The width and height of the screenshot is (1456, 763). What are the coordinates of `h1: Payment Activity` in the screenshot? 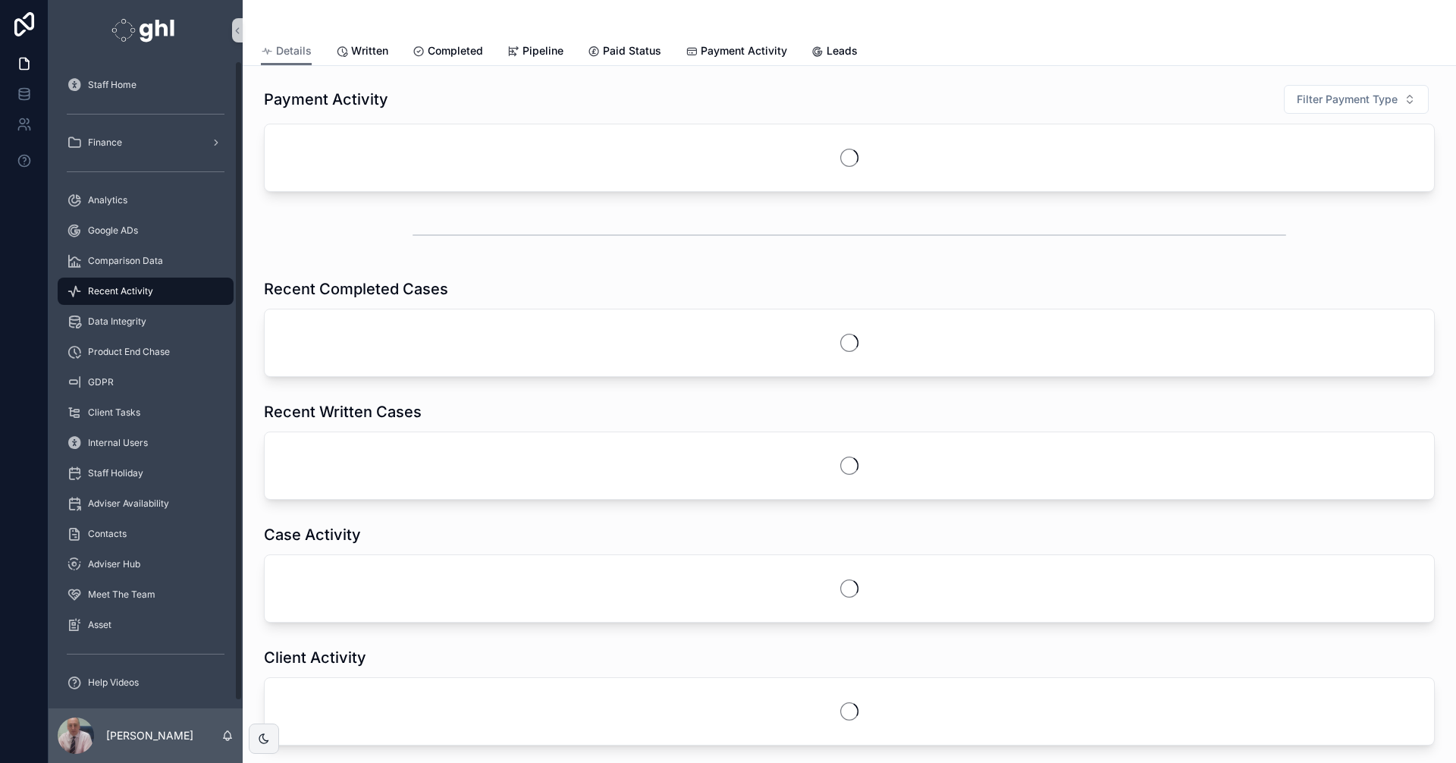 It's located at (326, 99).